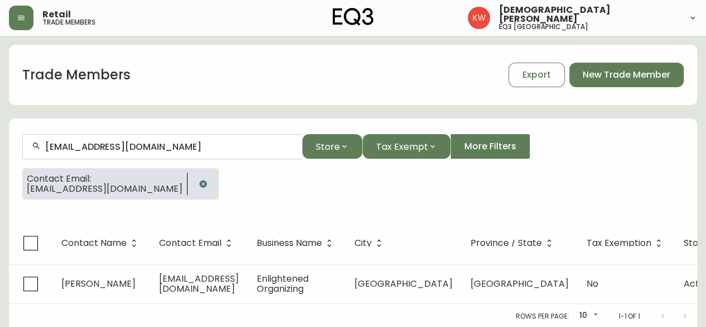 This screenshot has height=327, width=706. What do you see at coordinates (490, 146) in the screenshot?
I see `span: More Filters` at bounding box center [490, 146].